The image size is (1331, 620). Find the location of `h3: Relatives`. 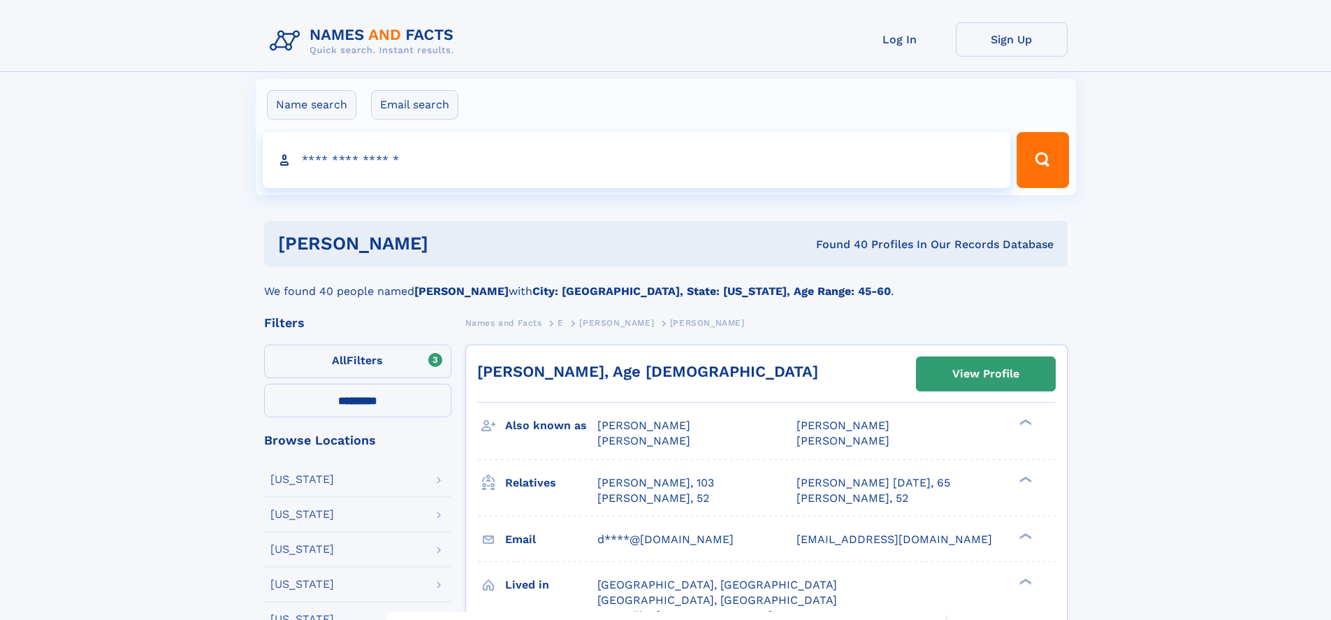

h3: Relatives is located at coordinates (551, 483).